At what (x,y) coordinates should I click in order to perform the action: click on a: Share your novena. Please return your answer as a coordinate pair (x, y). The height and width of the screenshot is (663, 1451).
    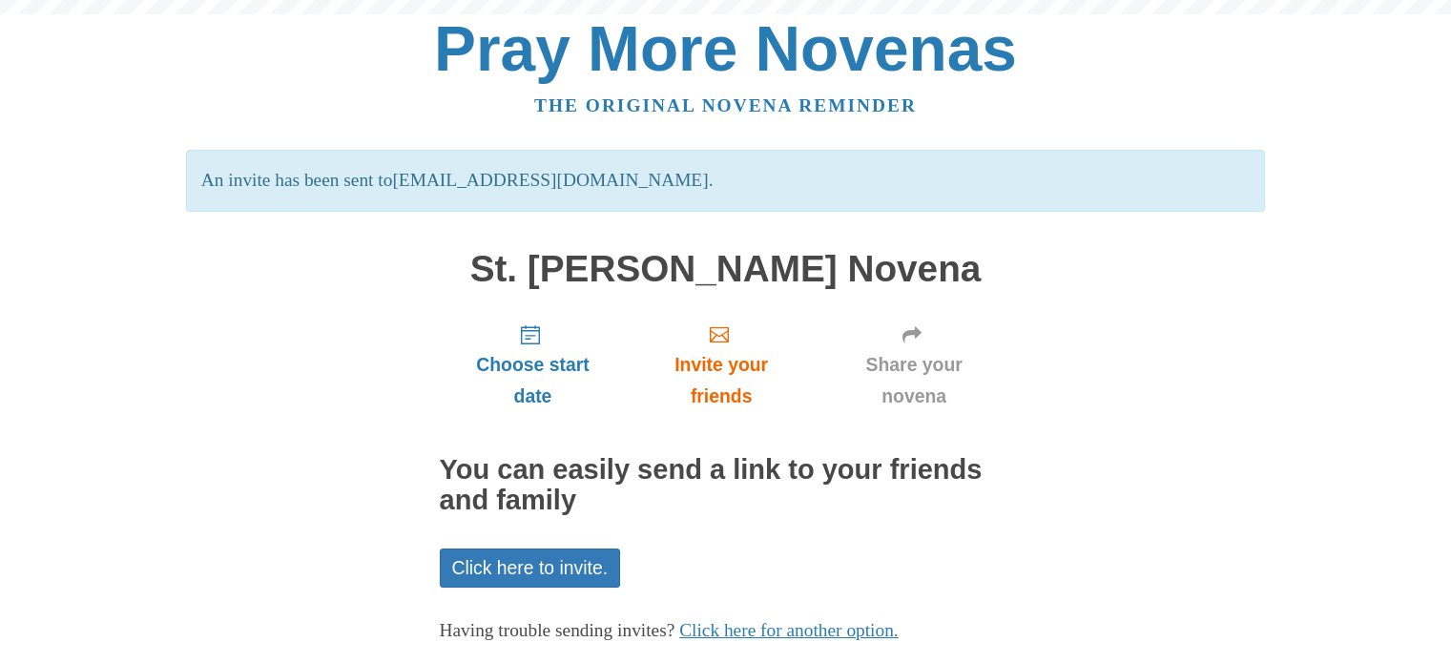
    Looking at the image, I should click on (914, 364).